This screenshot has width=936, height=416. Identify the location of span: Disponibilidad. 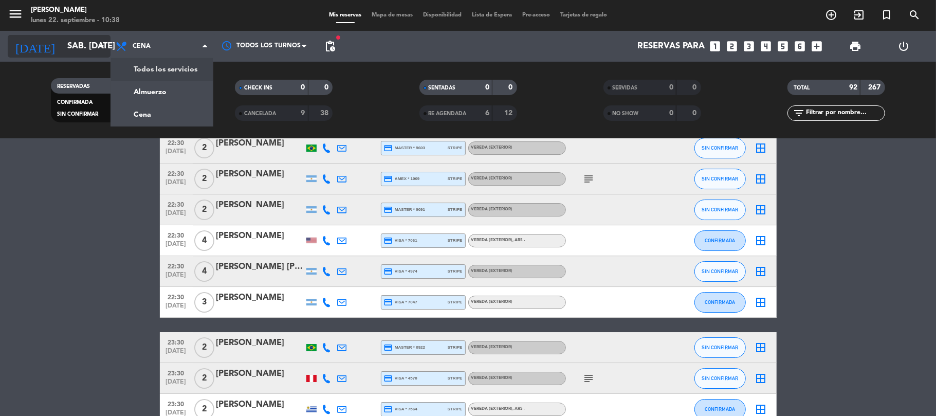
(442, 15).